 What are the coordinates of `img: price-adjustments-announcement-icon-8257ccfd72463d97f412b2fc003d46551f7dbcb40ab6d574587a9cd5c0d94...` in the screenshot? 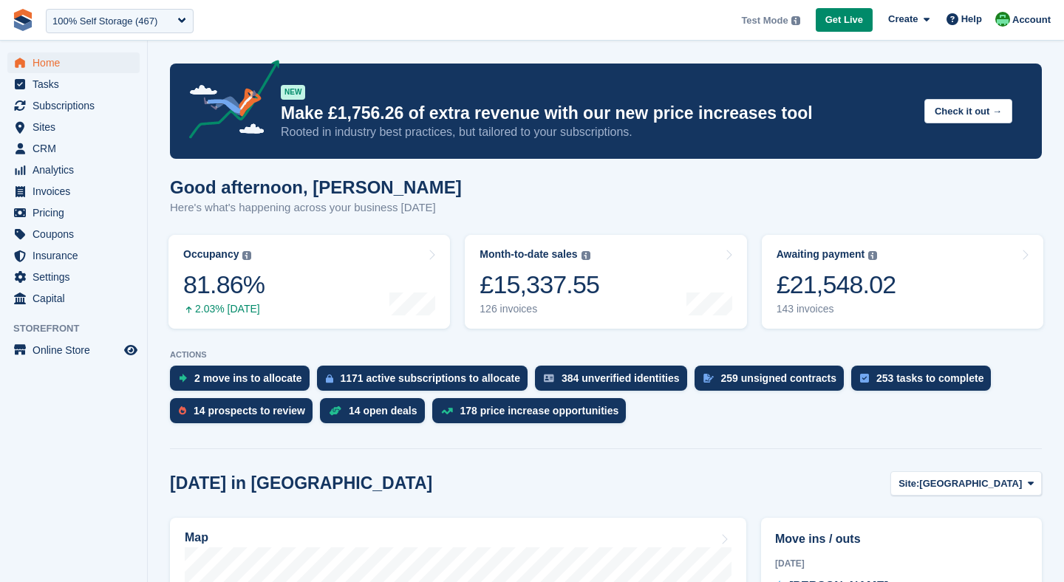 It's located at (228, 102).